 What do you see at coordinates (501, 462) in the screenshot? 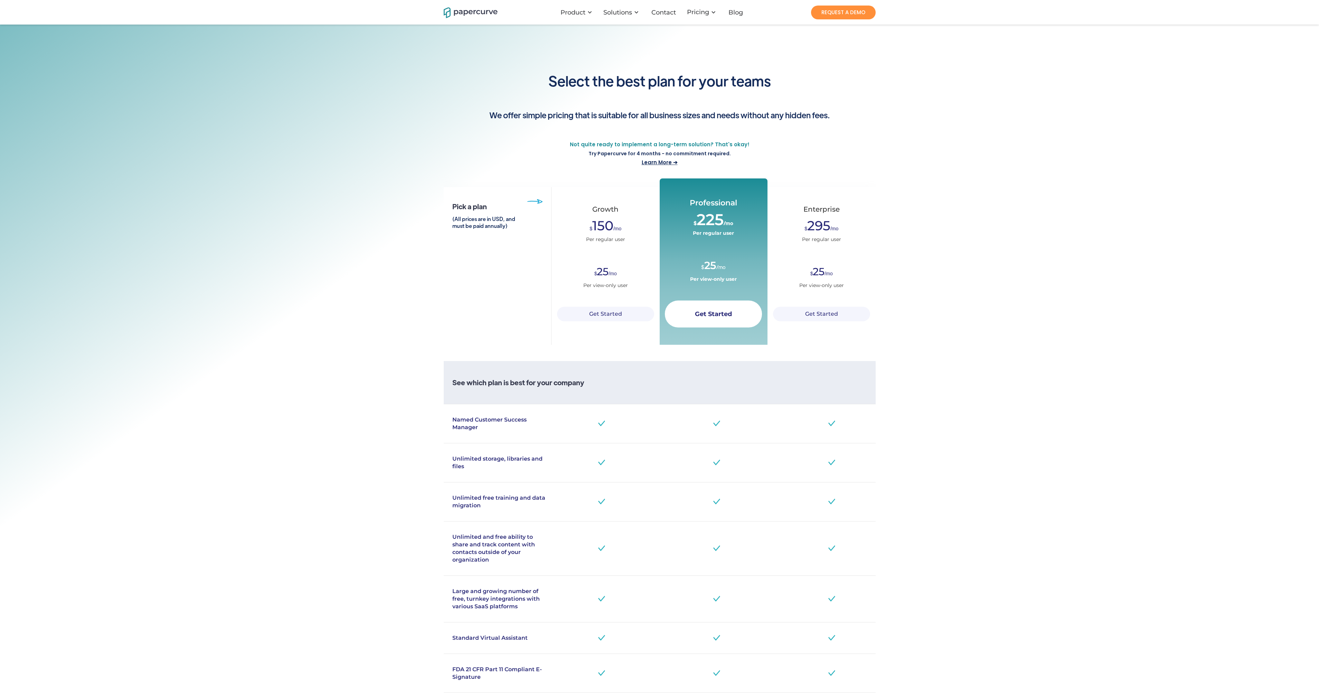
I see `div: Unlimited storage, libraries and files` at bounding box center [501, 462].